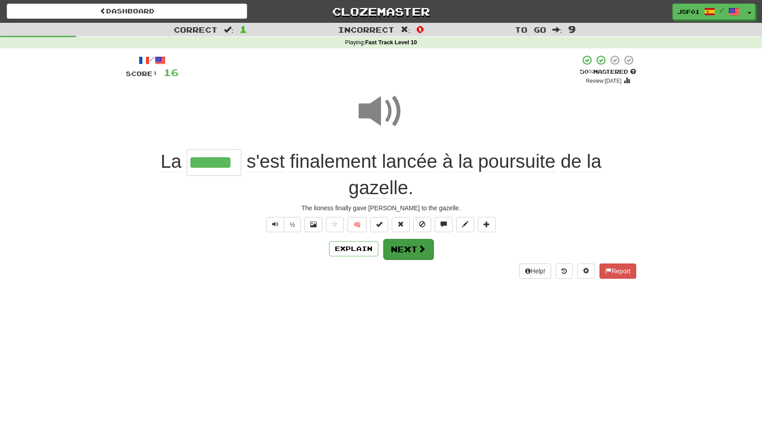 The width and height of the screenshot is (762, 425). Describe the element at coordinates (275, 225) in the screenshot. I see `button: Play sentence audio (ctl+space)` at that location.